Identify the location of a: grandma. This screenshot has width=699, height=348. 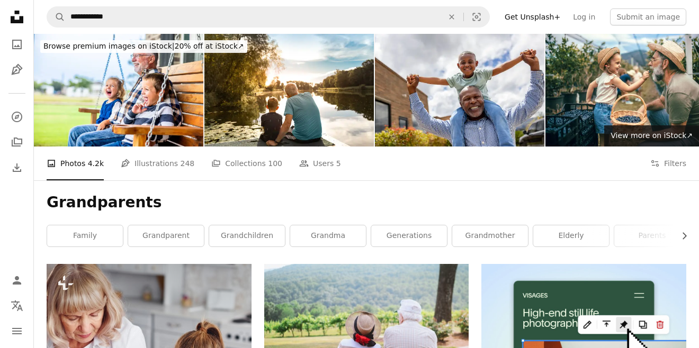
(328, 236).